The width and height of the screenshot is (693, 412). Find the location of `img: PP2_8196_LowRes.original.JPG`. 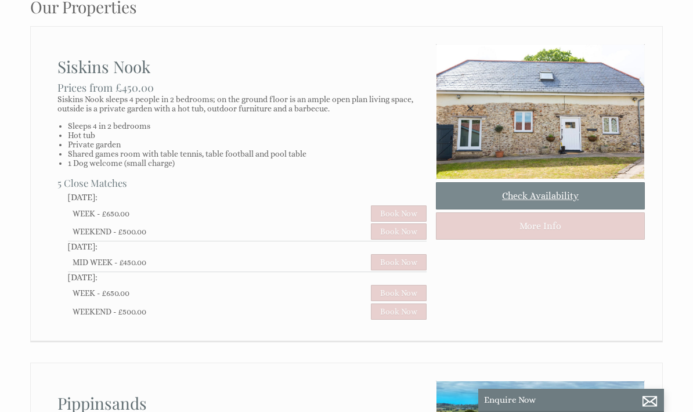

img: PP2_8196_LowRes.original.JPG is located at coordinates (540, 111).